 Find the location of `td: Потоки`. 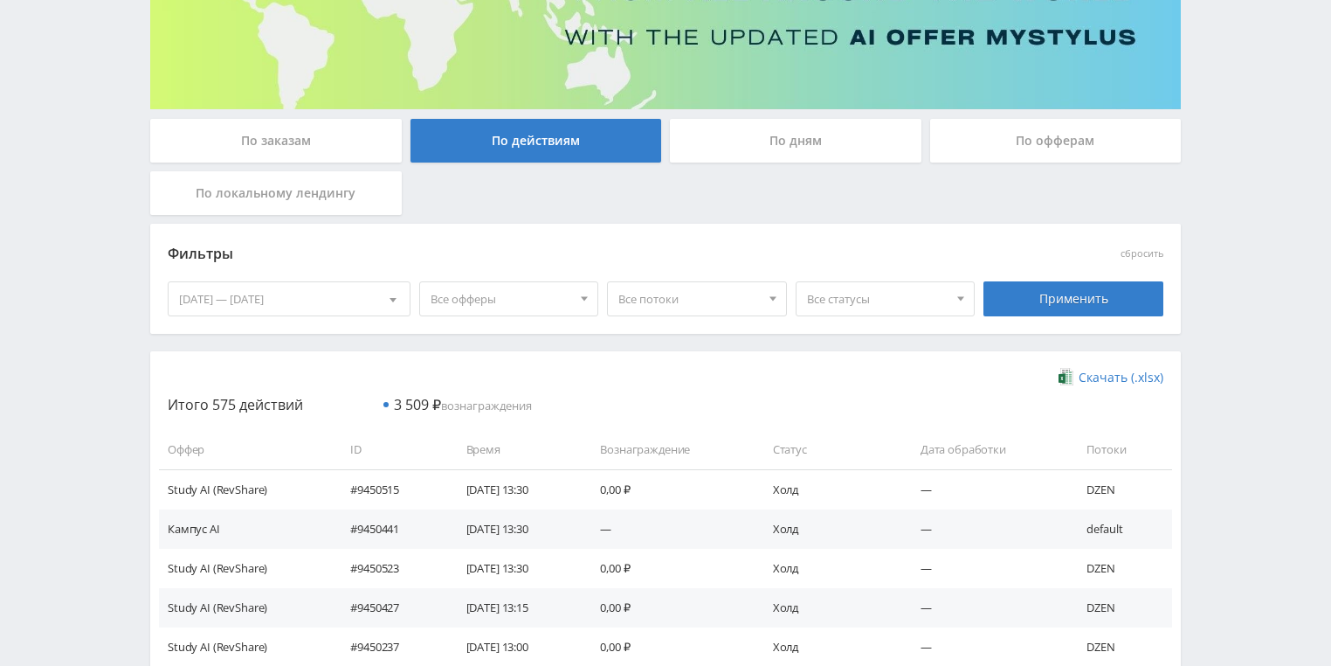

td: Потоки is located at coordinates (1121, 449).